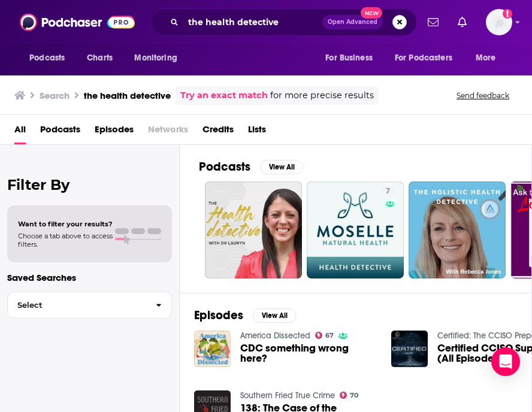 The height and width of the screenshot is (412, 532). Describe the element at coordinates (499, 22) in the screenshot. I see `img: User Profile` at that location.